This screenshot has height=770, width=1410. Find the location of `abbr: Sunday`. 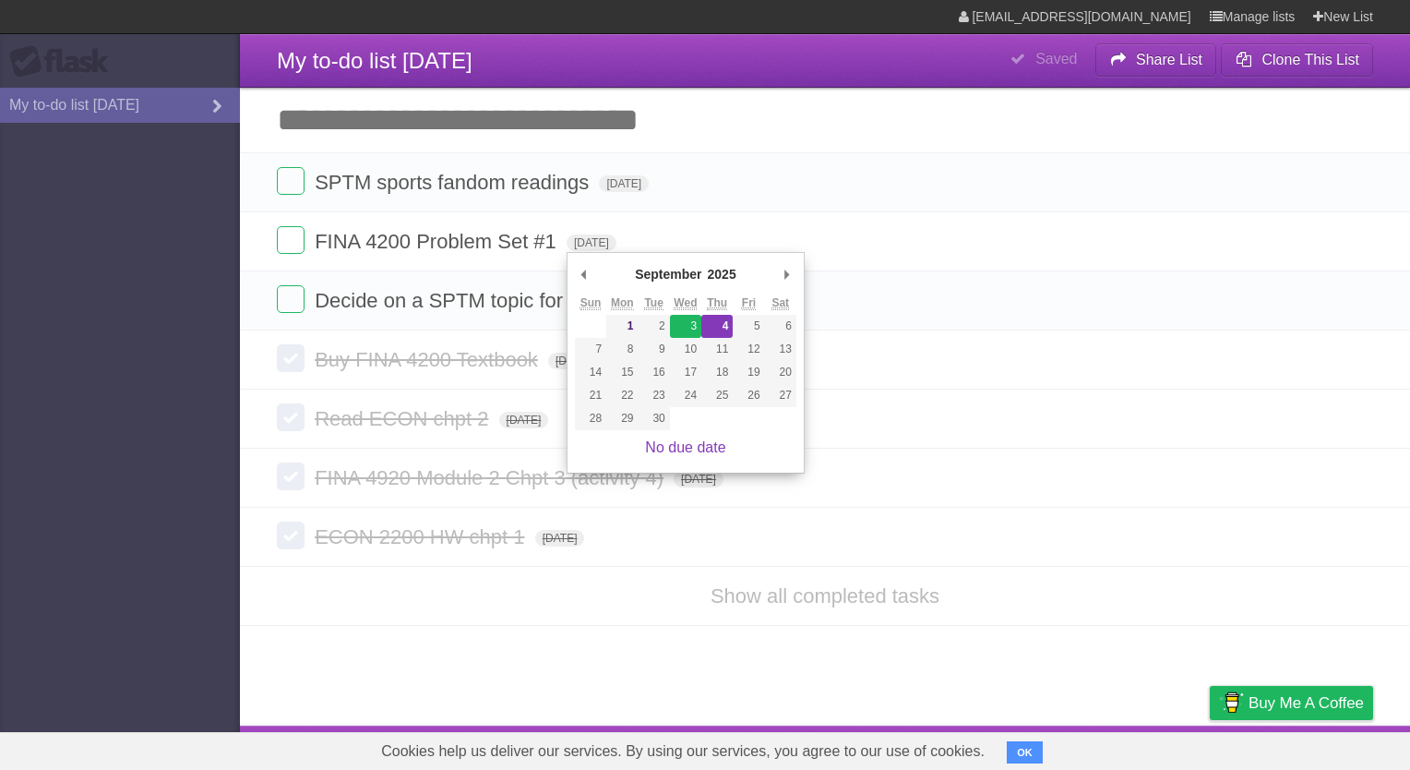

abbr: Sunday is located at coordinates (591, 303).